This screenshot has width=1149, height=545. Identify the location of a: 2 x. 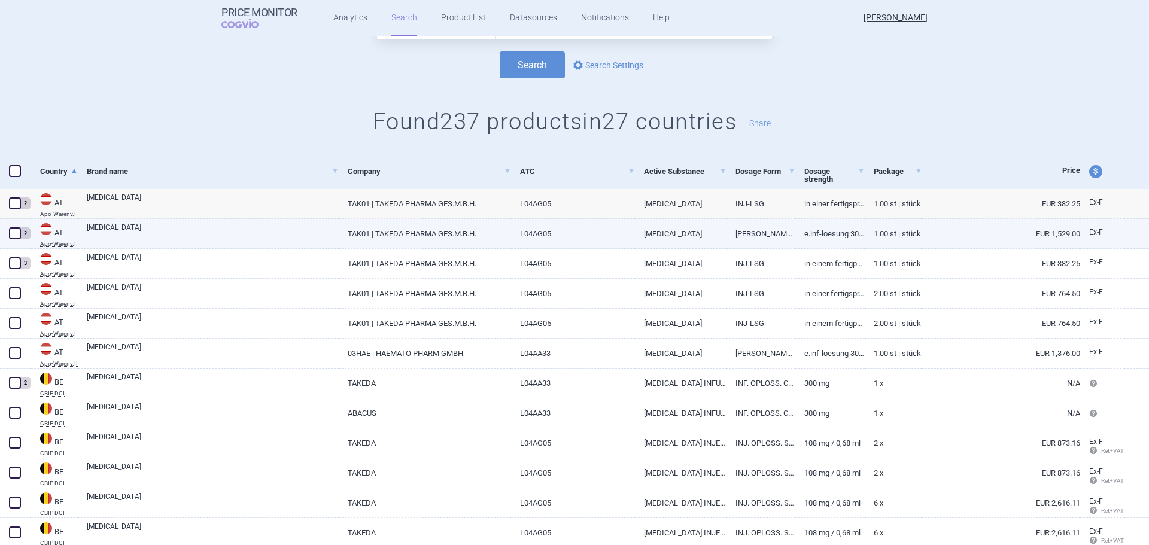
(893, 443).